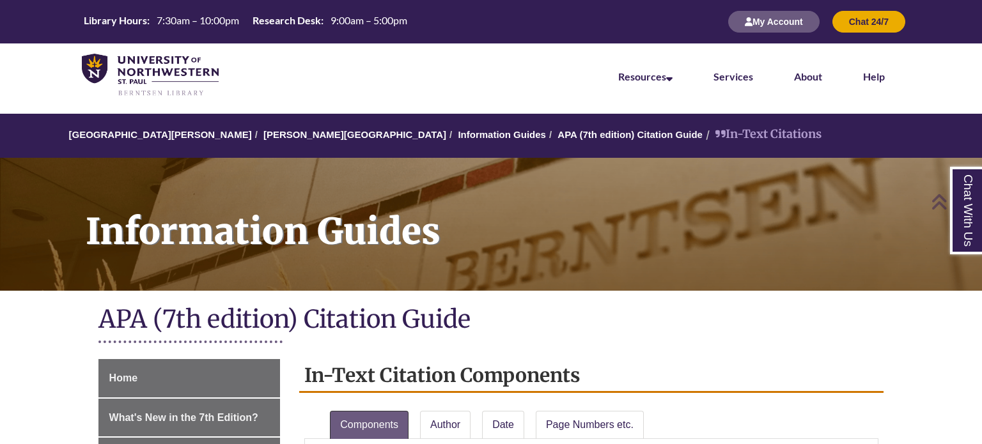  Describe the element at coordinates (868, 22) in the screenshot. I see `button: Chat 24/7` at that location.